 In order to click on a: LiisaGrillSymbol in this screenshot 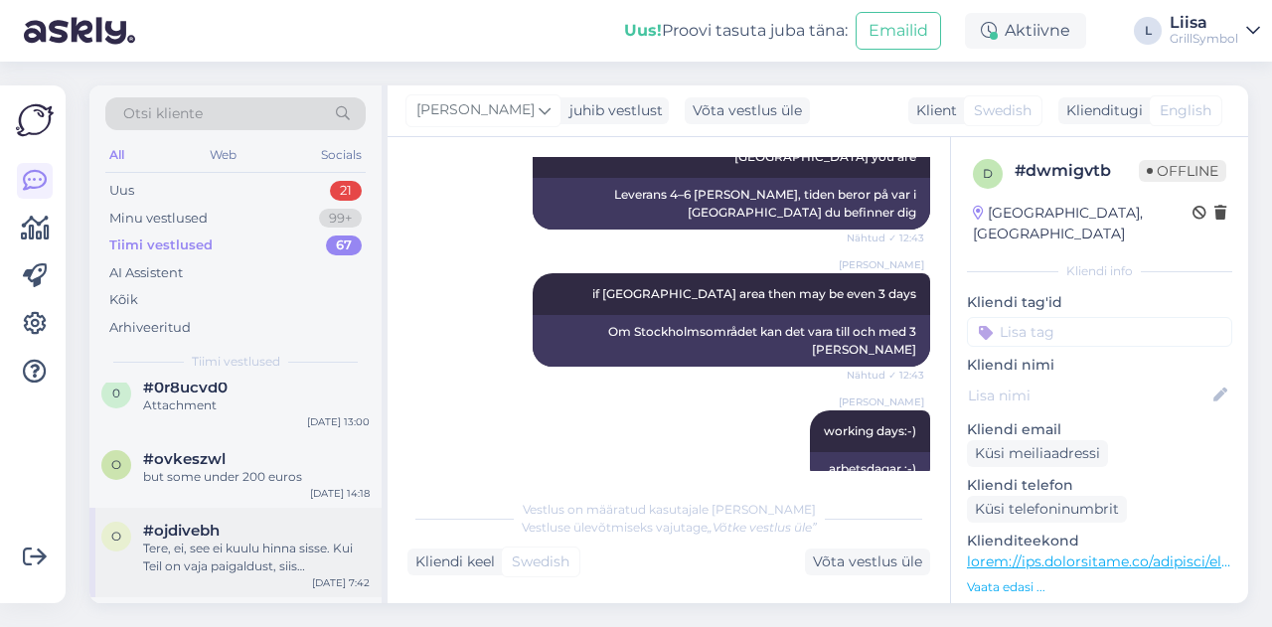, I will do `click(1214, 31)`.